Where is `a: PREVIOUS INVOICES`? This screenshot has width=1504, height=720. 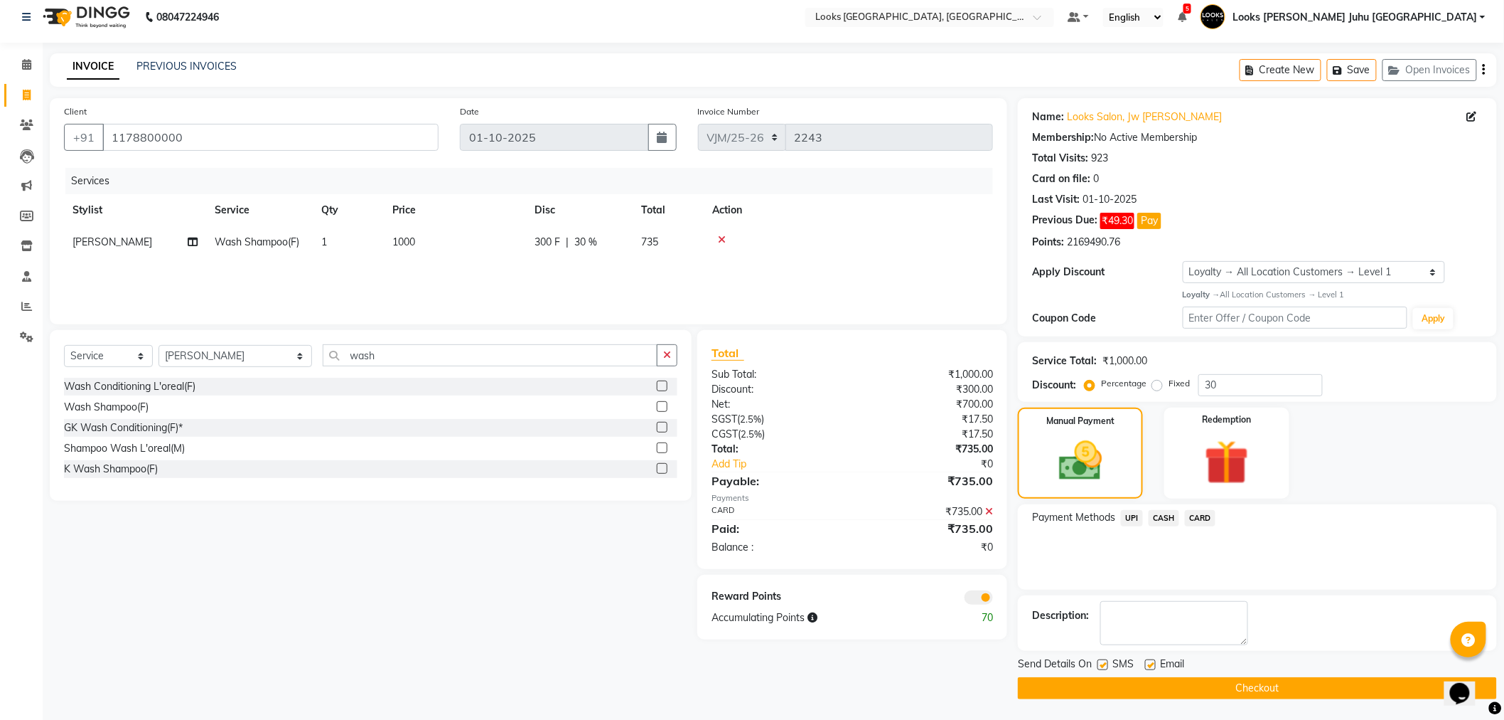 a: PREVIOUS INVOICES is located at coordinates (186, 66).